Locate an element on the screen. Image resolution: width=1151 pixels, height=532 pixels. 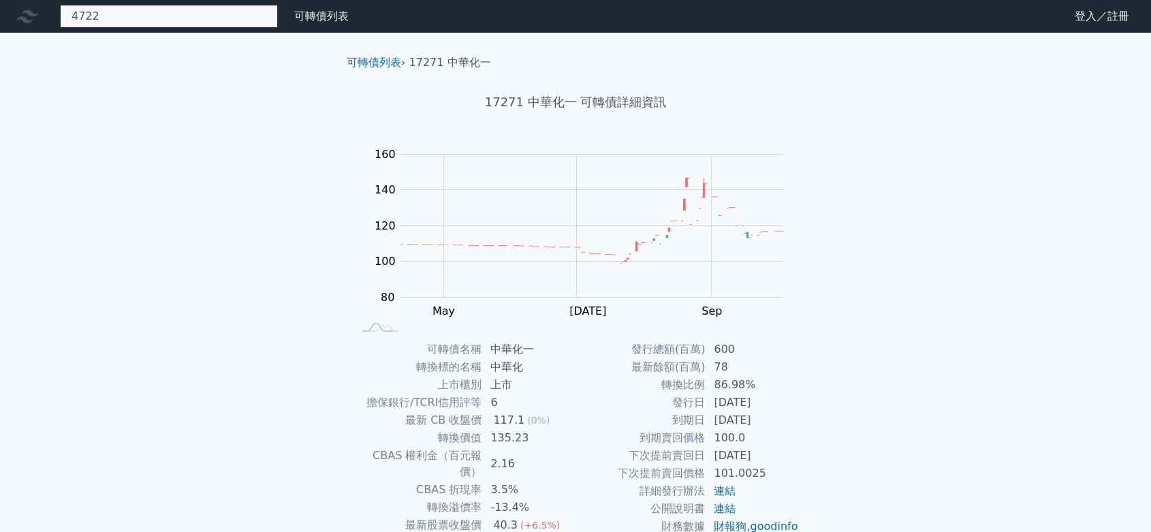
td: 上市 is located at coordinates (528, 385).